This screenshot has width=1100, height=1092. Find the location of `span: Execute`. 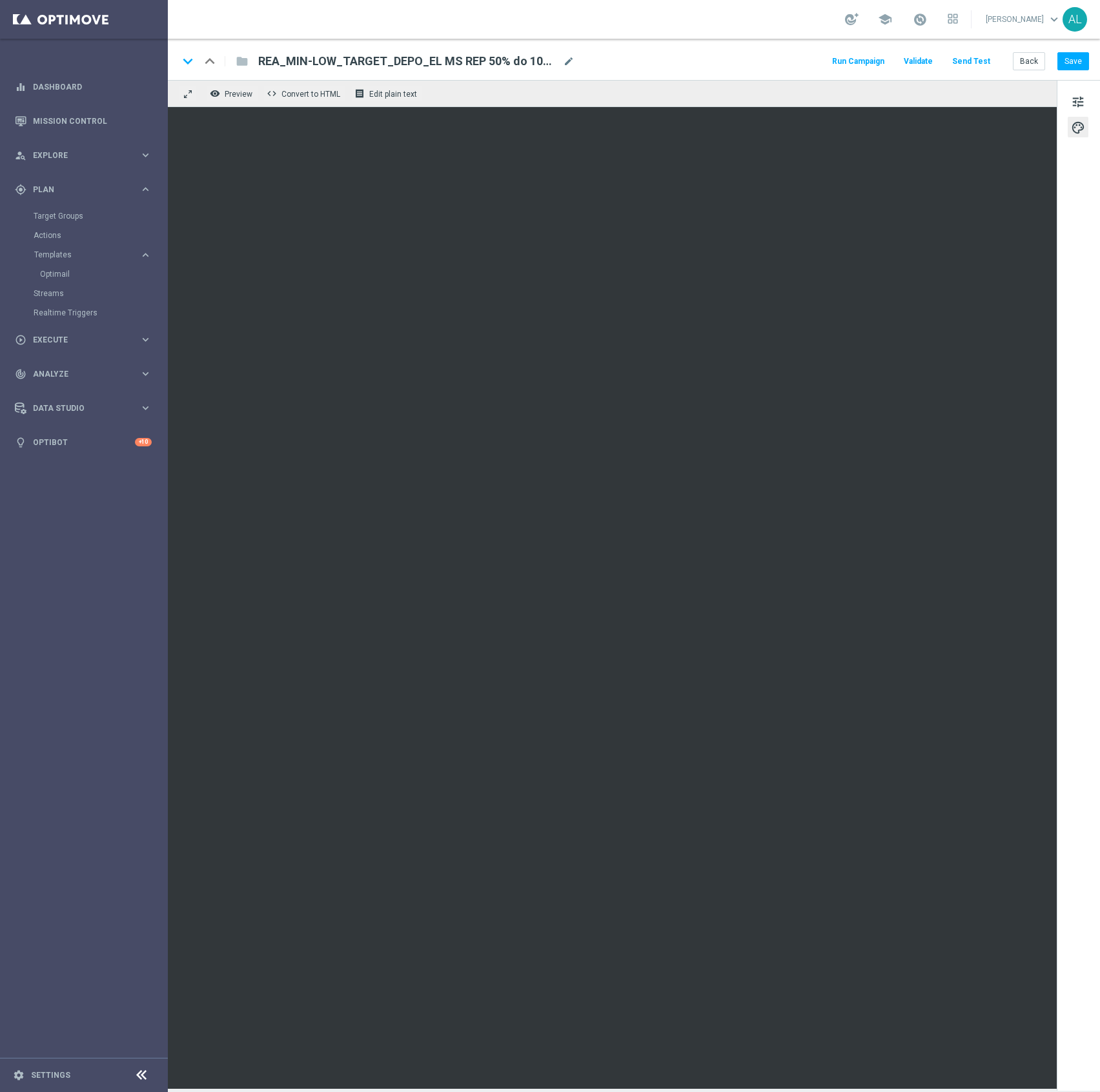

span: Execute is located at coordinates (86, 340).